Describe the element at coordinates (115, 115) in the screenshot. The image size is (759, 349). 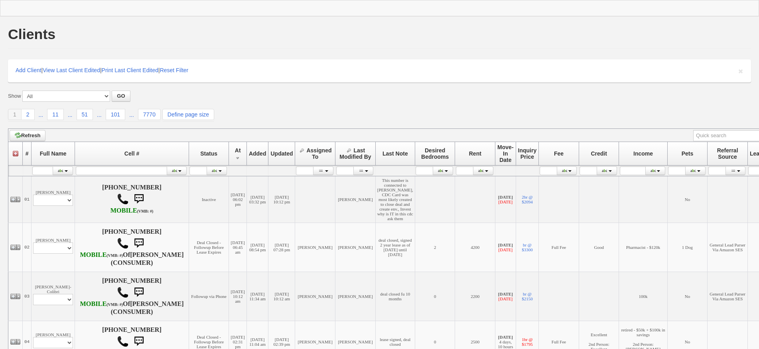
I see `a: 101` at that location.